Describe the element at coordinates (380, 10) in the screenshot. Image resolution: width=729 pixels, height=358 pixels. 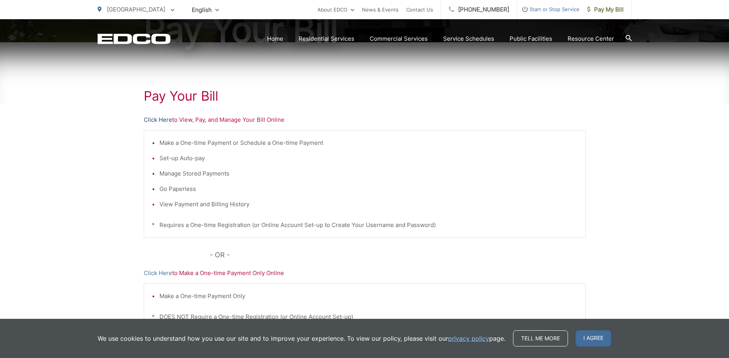
I see `a: News & Events` at that location.